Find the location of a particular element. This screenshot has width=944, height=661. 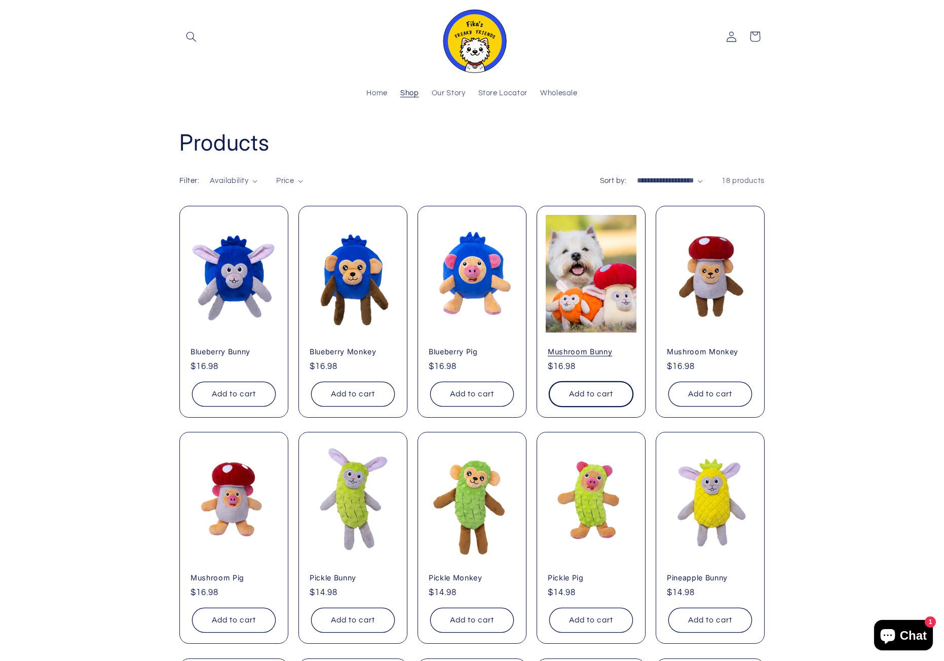

a: Pickle Bunny is located at coordinates (353, 578).